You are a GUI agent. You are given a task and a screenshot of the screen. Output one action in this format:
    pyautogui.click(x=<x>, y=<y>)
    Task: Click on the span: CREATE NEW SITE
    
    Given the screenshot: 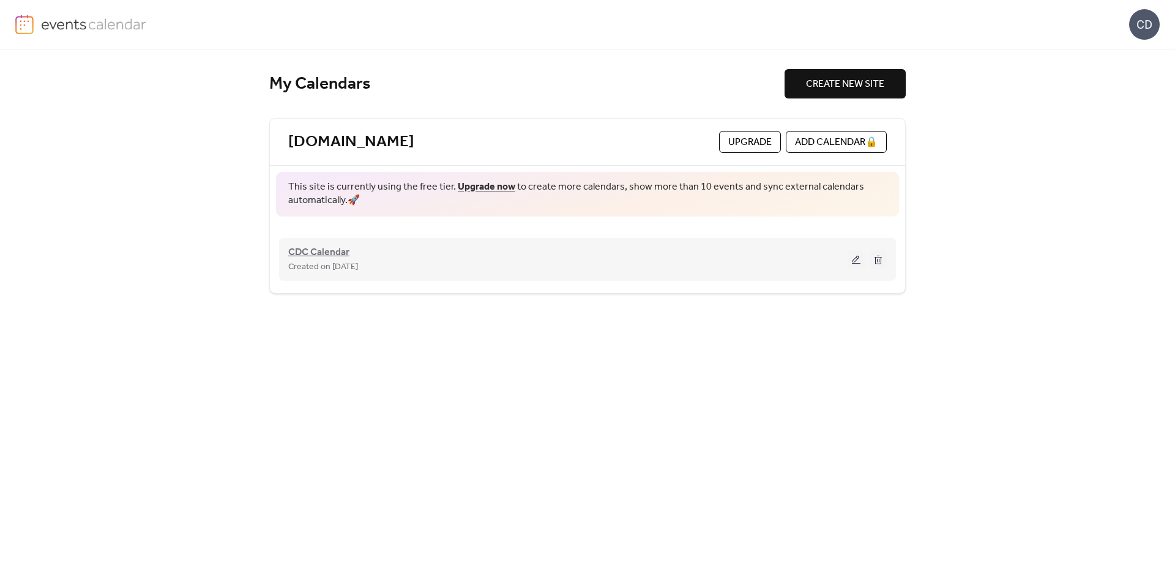 What is the action you would take?
    pyautogui.click(x=845, y=84)
    